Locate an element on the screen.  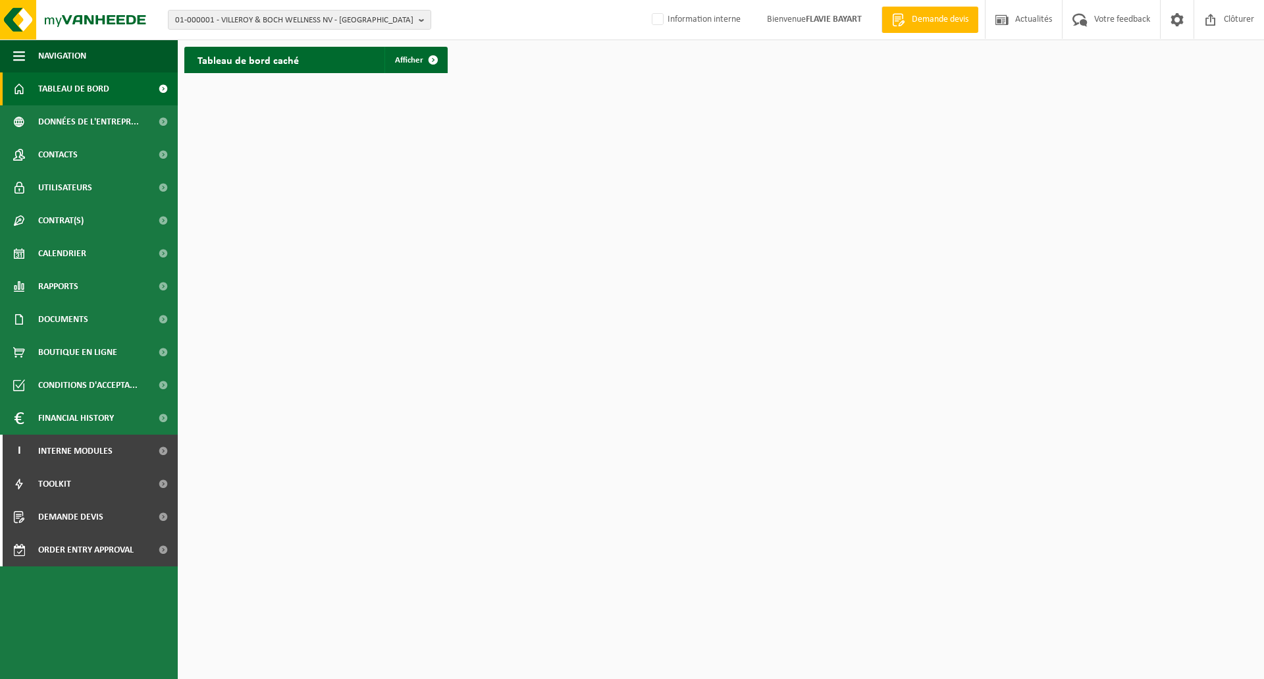
span: Documents is located at coordinates (63, 319).